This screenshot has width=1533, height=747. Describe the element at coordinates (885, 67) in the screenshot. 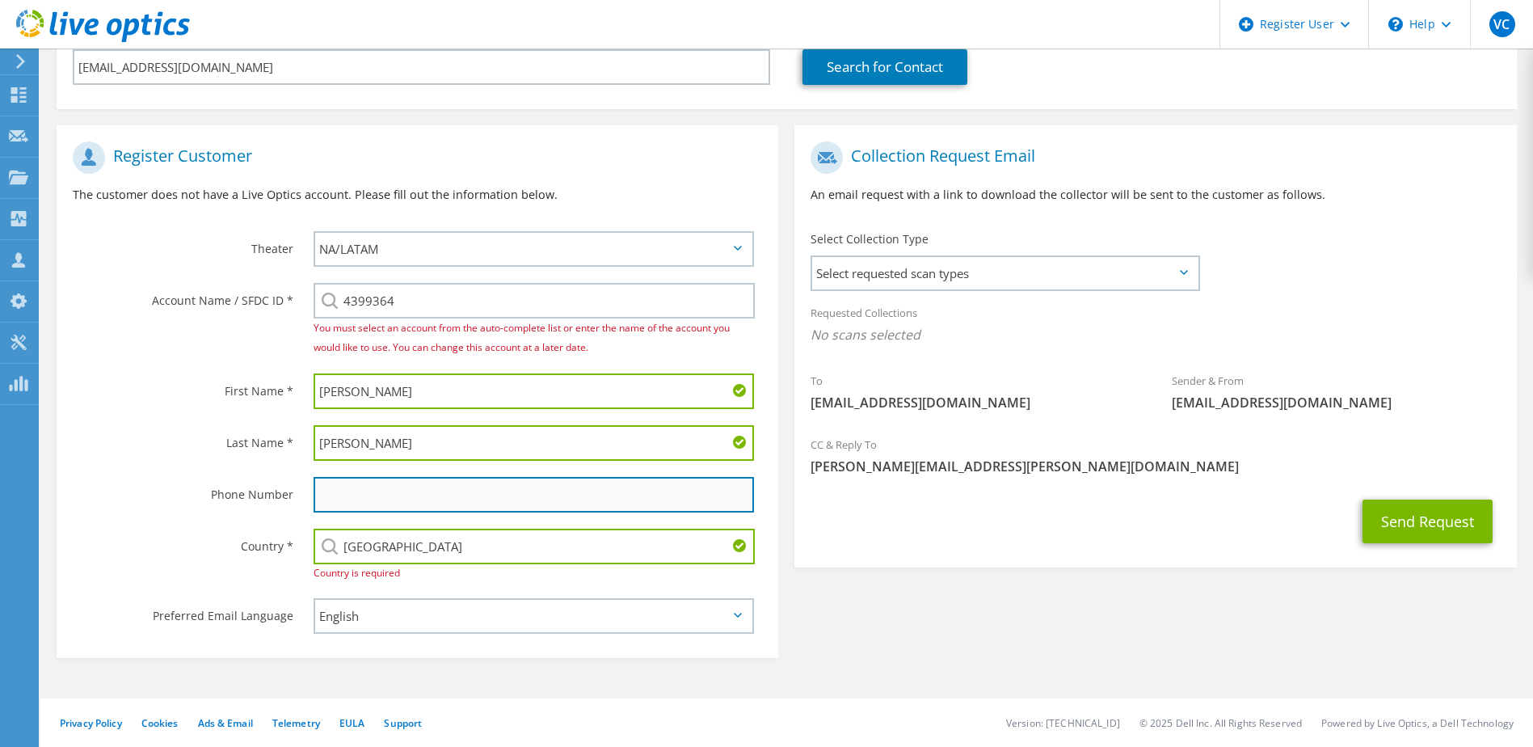

I see `a: Search for Contact` at that location.